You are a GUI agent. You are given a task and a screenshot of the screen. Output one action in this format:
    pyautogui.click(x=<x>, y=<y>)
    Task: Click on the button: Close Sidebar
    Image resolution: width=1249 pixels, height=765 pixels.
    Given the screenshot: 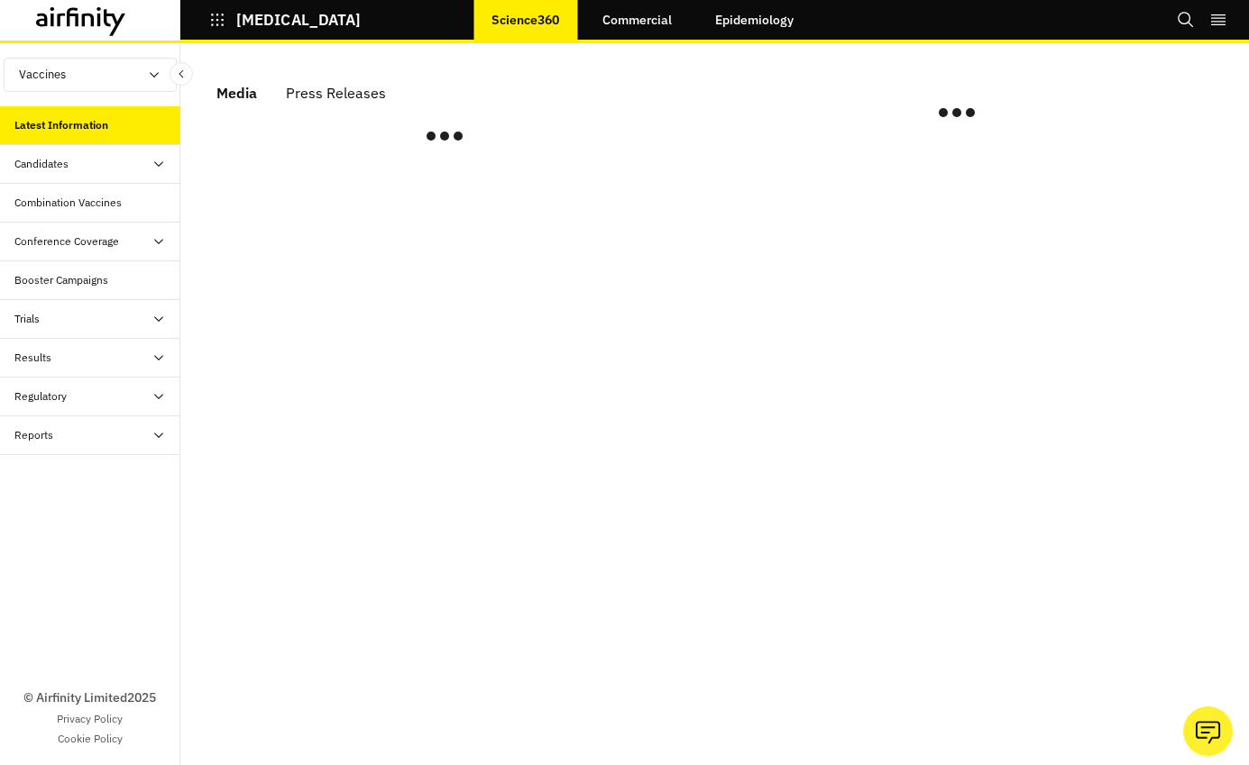 What is the action you would take?
    pyautogui.click(x=181, y=74)
    